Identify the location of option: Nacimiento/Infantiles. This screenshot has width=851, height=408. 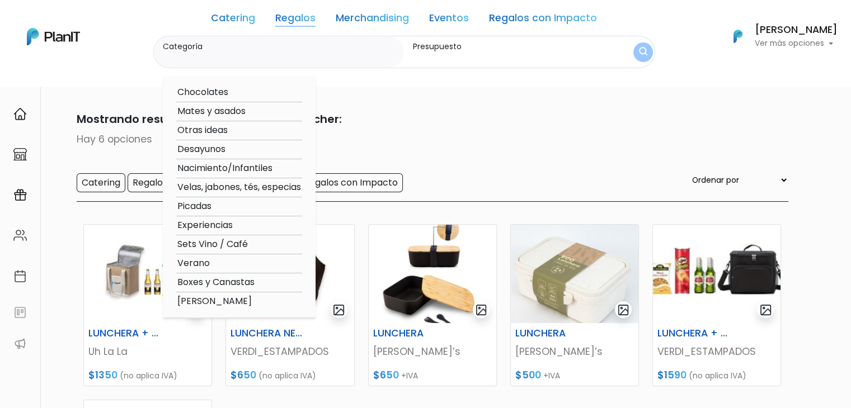
(239, 168).